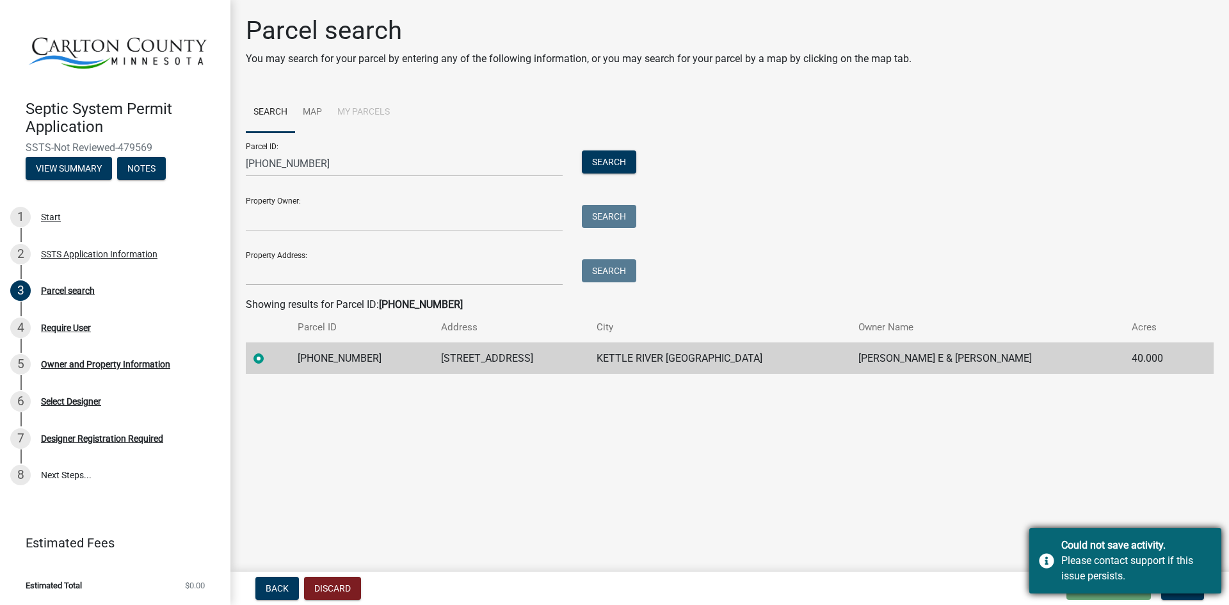  What do you see at coordinates (277, 588) in the screenshot?
I see `span: Back` at bounding box center [277, 588].